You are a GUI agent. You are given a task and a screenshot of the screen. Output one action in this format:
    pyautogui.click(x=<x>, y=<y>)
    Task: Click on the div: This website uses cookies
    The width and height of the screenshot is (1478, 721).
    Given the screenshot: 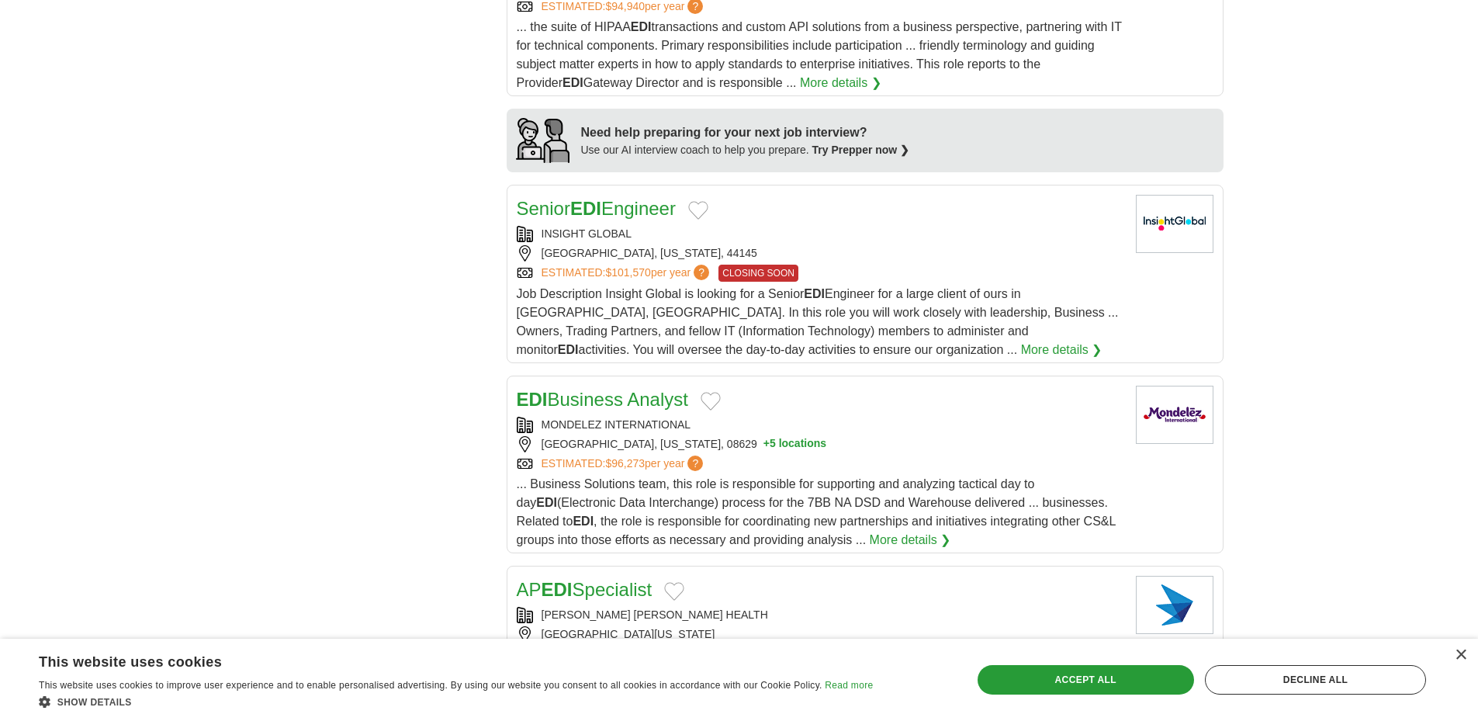 What is the action you would take?
    pyautogui.click(x=436, y=660)
    